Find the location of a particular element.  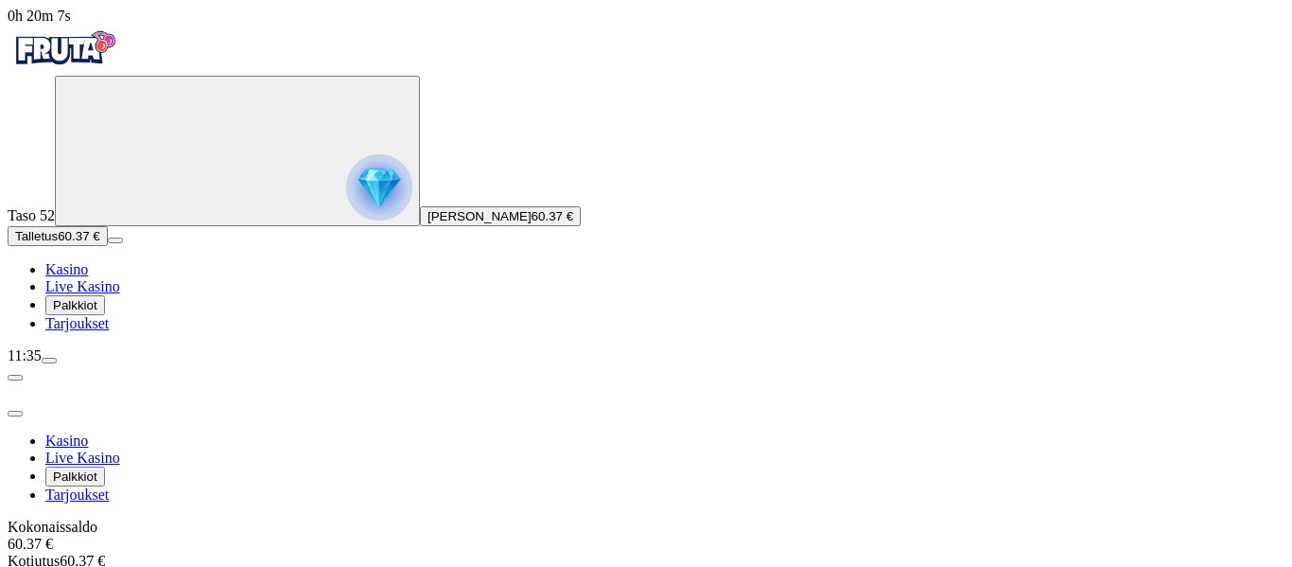

button: reward progress is located at coordinates (237, 150).